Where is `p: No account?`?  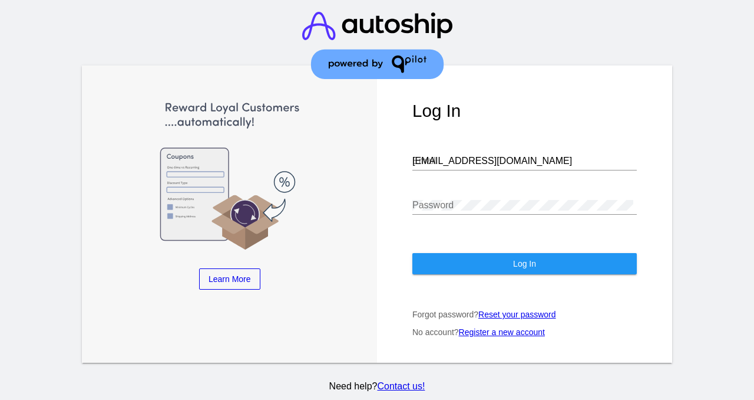
p: No account? is located at coordinates (525, 332).